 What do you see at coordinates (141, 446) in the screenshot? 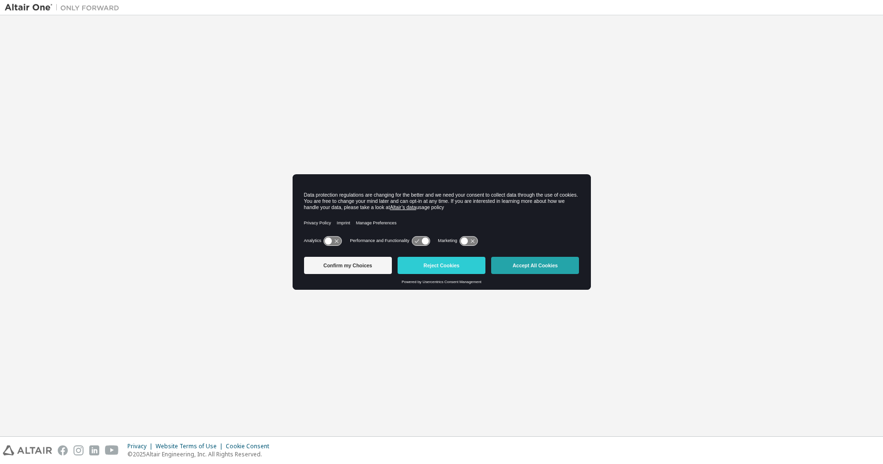
I see `div: Privacy` at bounding box center [141, 446].